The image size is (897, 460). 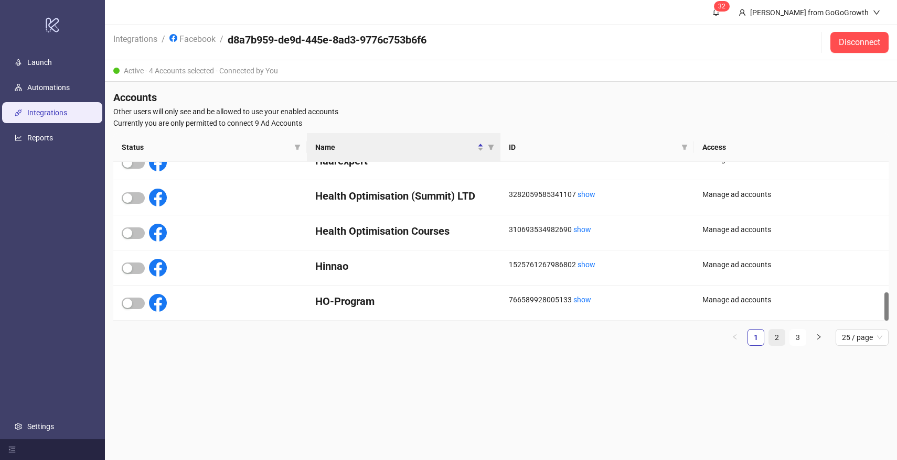 I want to click on span: 2, so click(x=723, y=6).